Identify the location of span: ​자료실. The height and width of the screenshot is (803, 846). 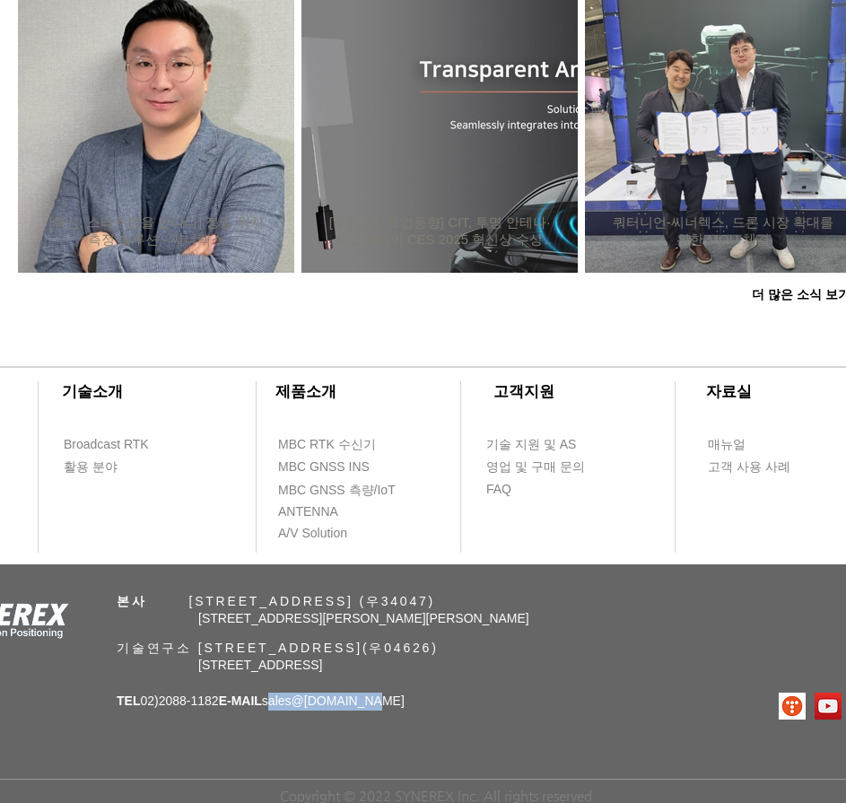
(729, 391).